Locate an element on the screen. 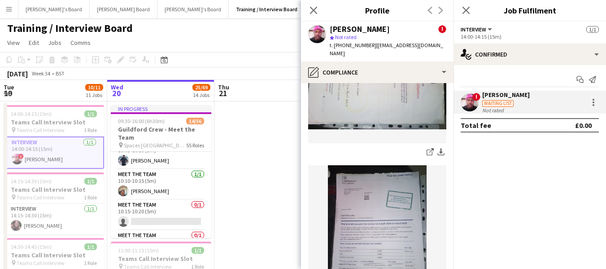 The image size is (606, 269). div: Waiting list is located at coordinates (498, 103).